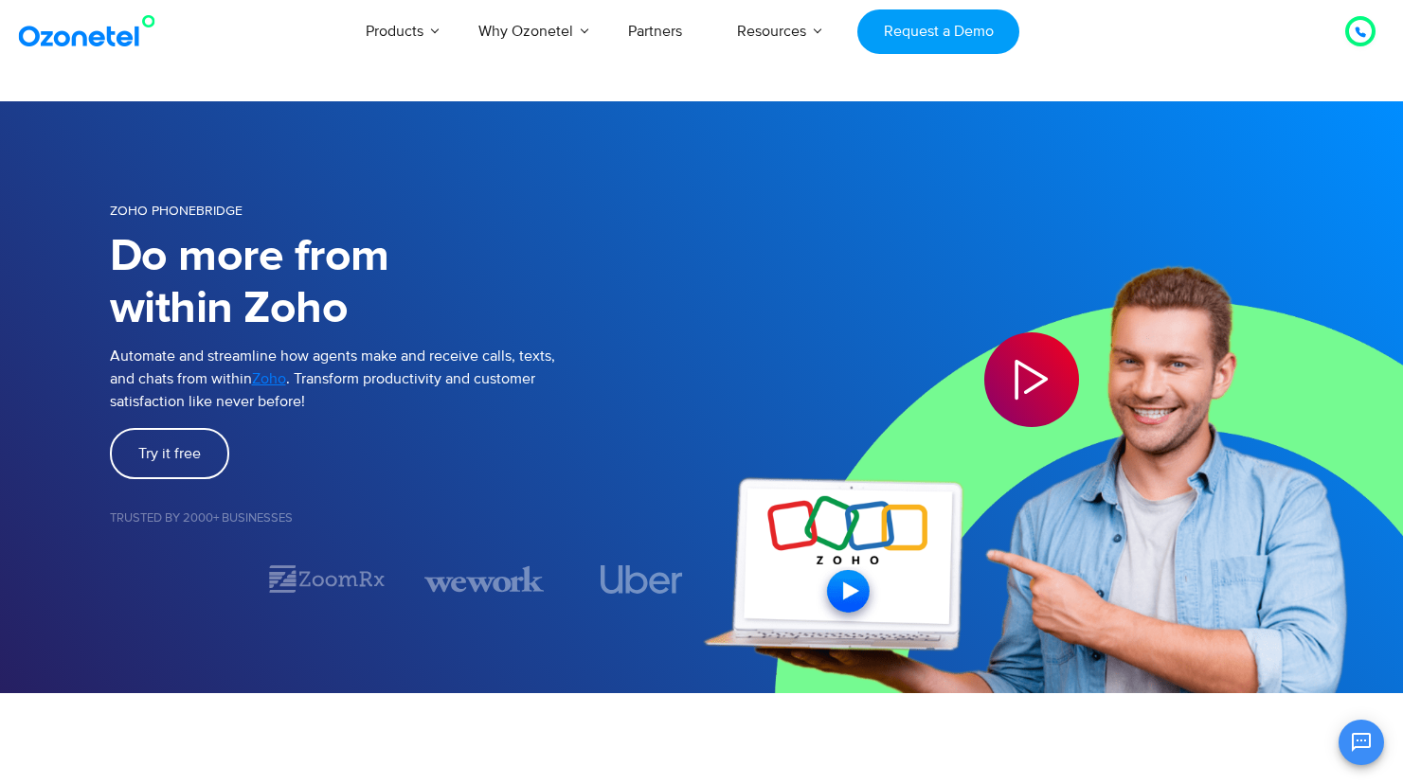 This screenshot has width=1403, height=784. I want to click on p: Automate and streamline how agents make and receive calls, texts, and chats from within . Transfo..., so click(405, 379).